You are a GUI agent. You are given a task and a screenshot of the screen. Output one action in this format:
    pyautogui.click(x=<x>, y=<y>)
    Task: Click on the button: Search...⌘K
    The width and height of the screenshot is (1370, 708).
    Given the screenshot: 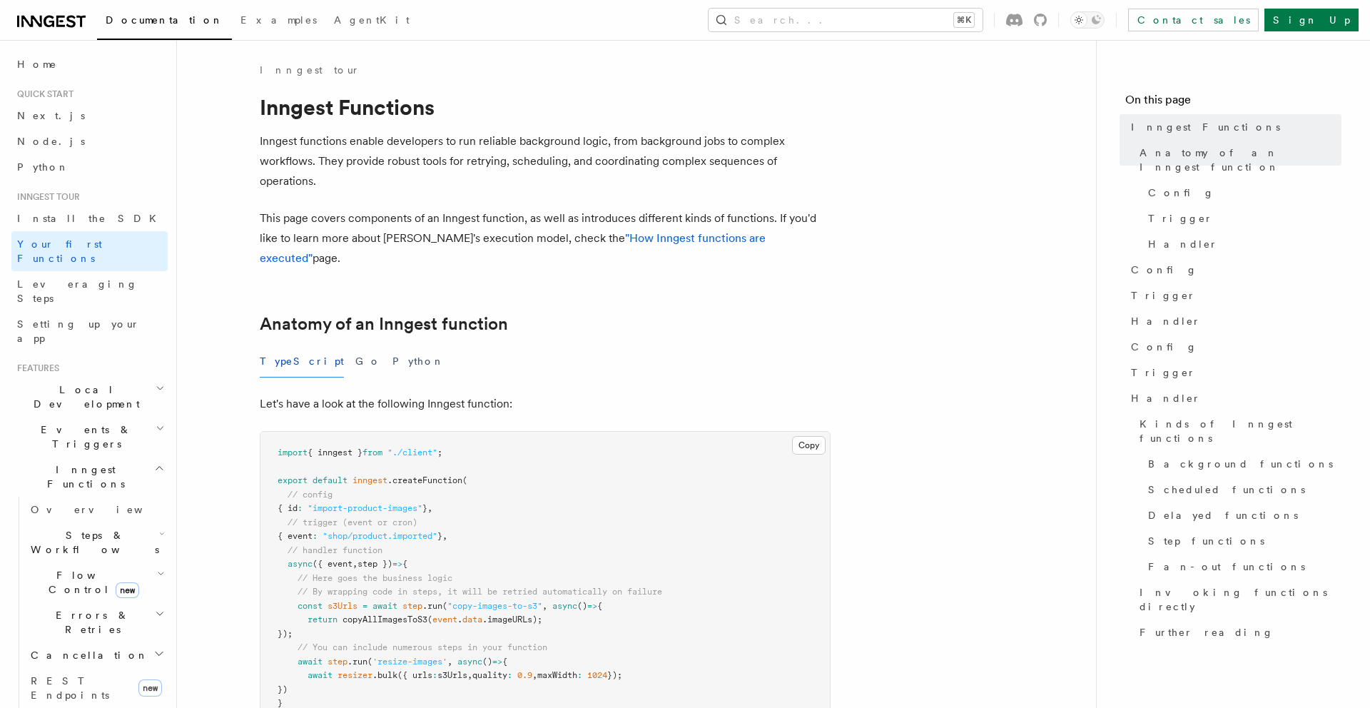 What is the action you would take?
    pyautogui.click(x=846, y=20)
    